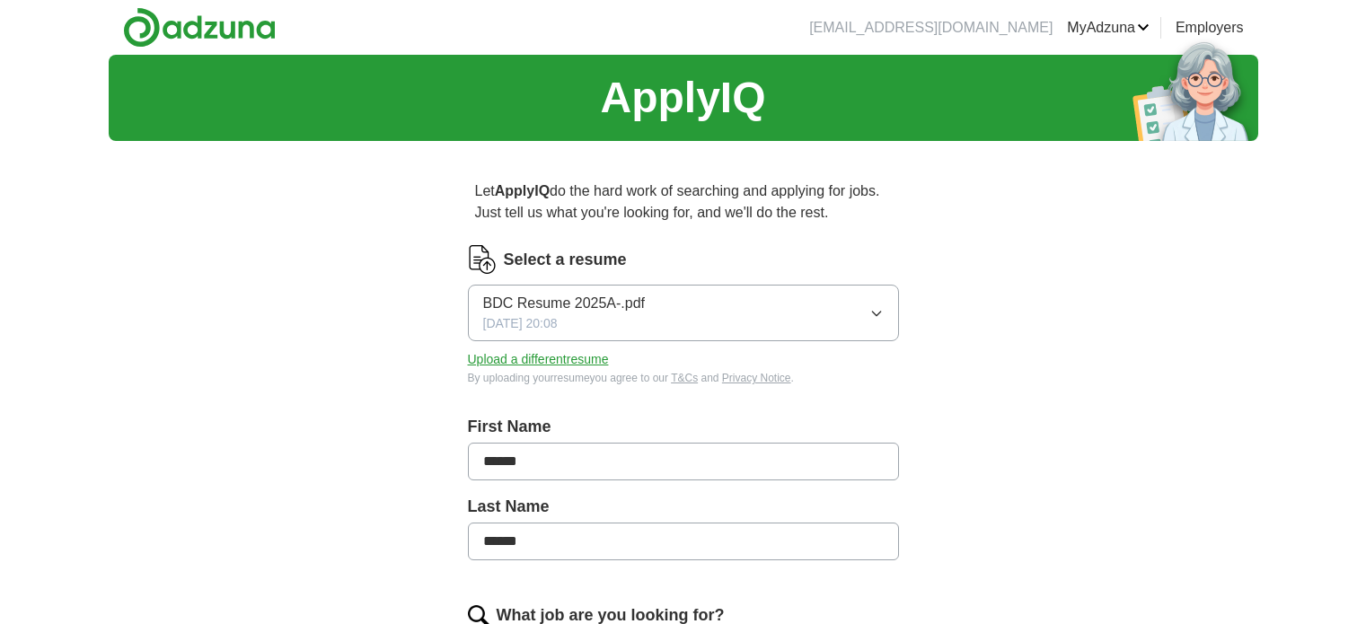 Image resolution: width=1366 pixels, height=624 pixels. I want to click on label: Select a resume, so click(565, 259).